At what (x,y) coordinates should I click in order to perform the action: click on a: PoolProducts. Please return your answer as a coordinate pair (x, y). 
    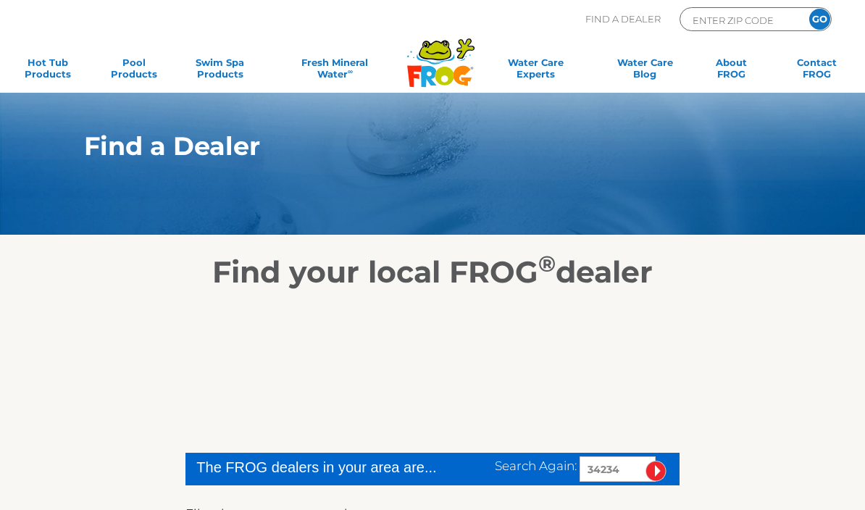
    Looking at the image, I should click on (134, 71).